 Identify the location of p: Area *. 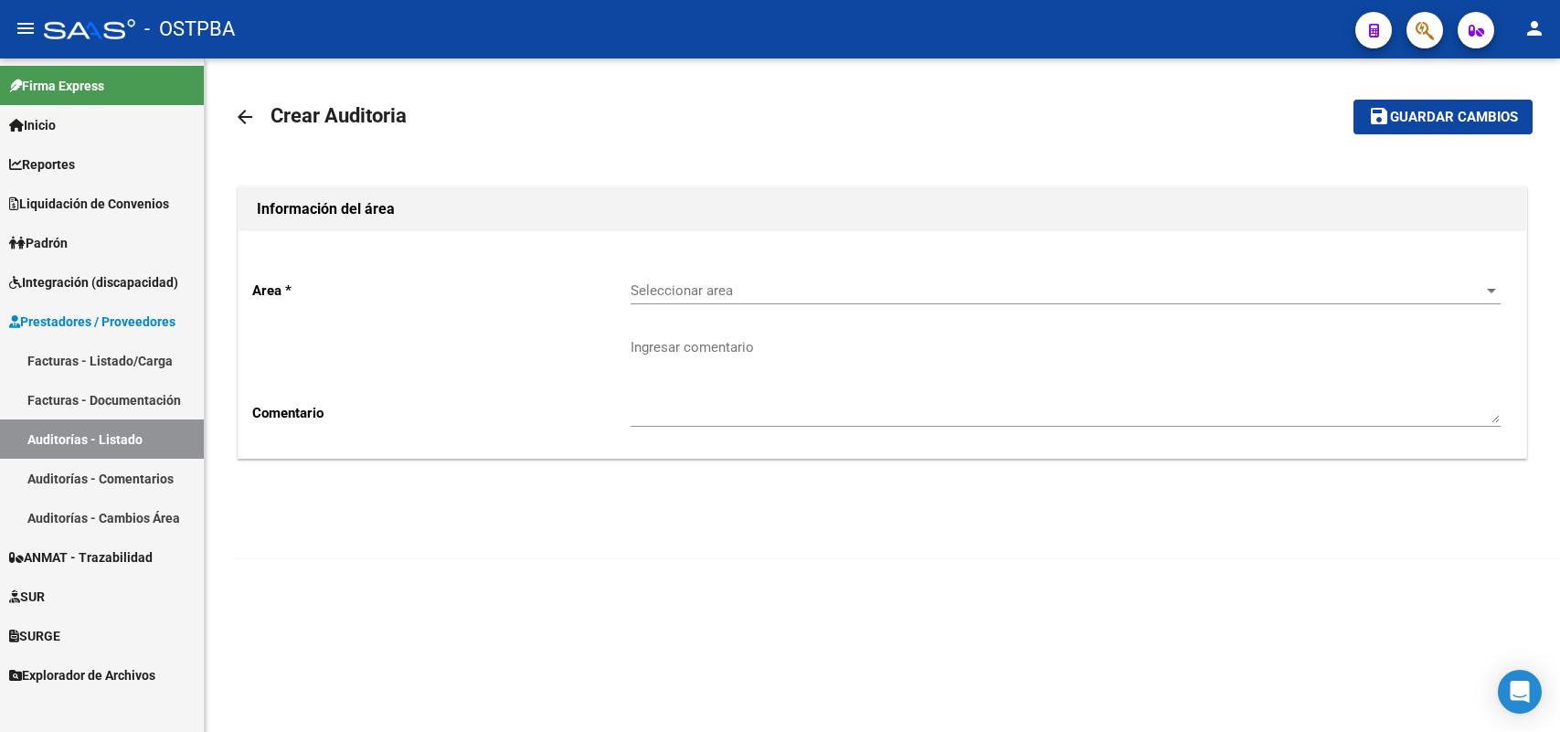
(442, 291).